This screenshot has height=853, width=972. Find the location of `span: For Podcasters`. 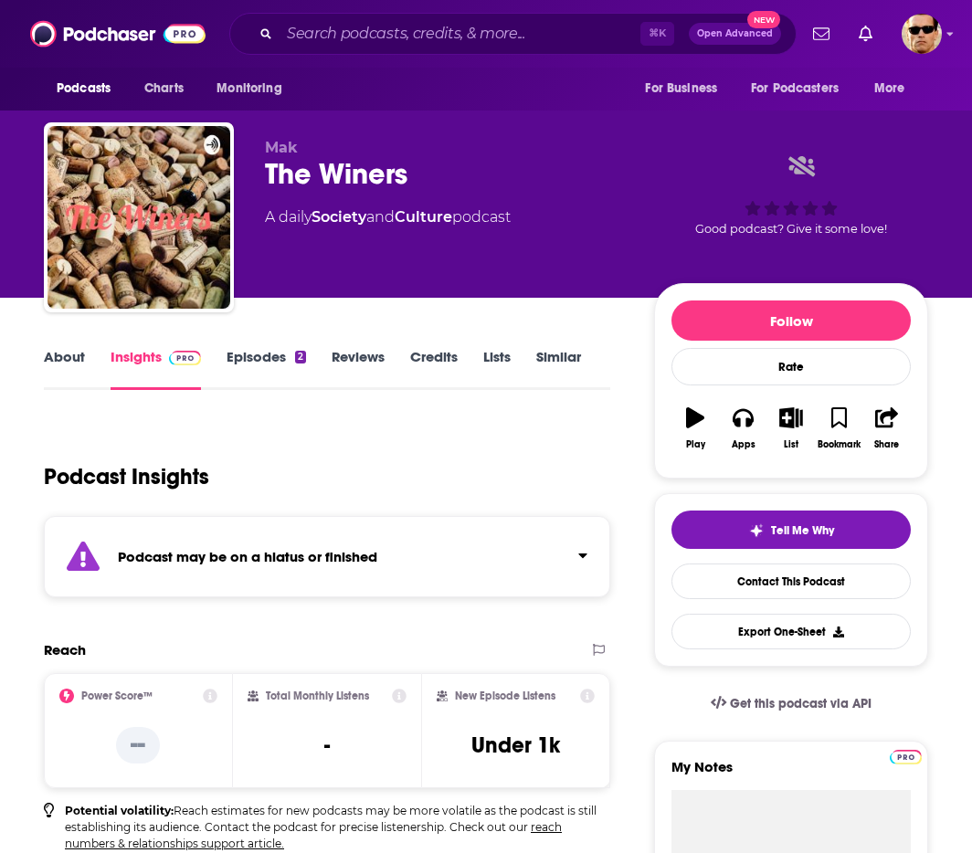

span: For Podcasters is located at coordinates (795, 89).